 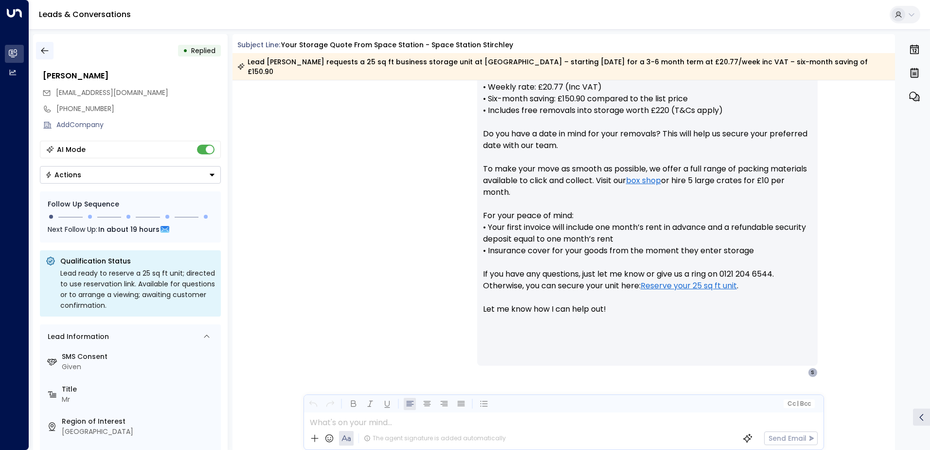 What do you see at coordinates (130, 175) in the screenshot?
I see `button: Actions` at bounding box center [130, 175].